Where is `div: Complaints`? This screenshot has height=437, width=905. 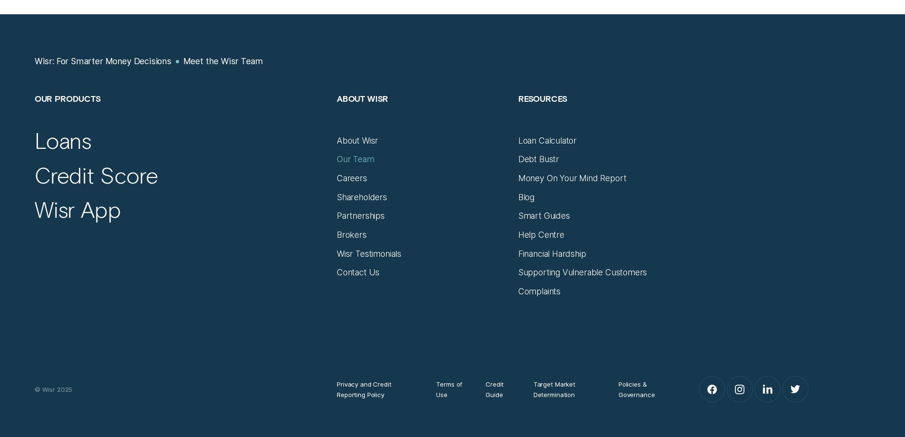 div: Complaints is located at coordinates (539, 291).